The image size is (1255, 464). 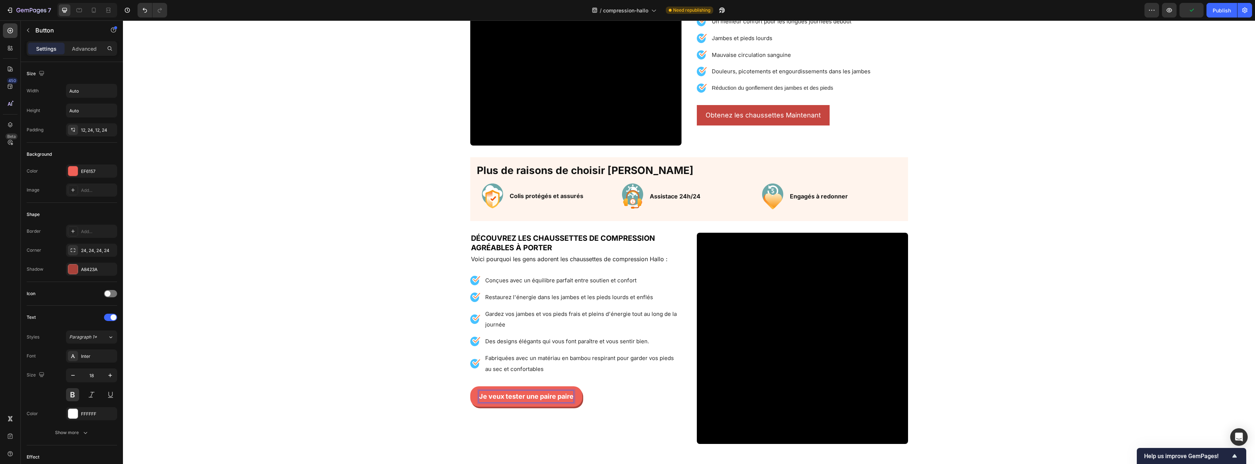 What do you see at coordinates (33, 190) in the screenshot?
I see `div: Image` at bounding box center [33, 190].